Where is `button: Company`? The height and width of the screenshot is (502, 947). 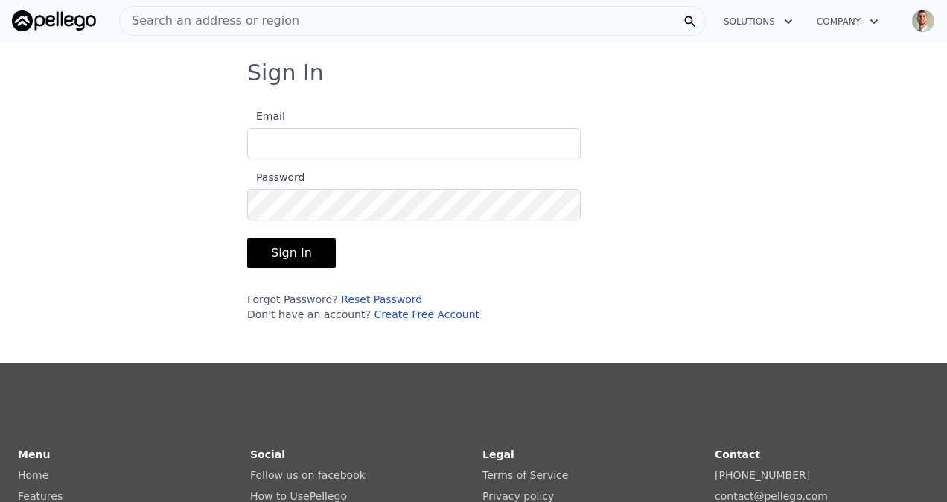 button: Company is located at coordinates (847, 22).